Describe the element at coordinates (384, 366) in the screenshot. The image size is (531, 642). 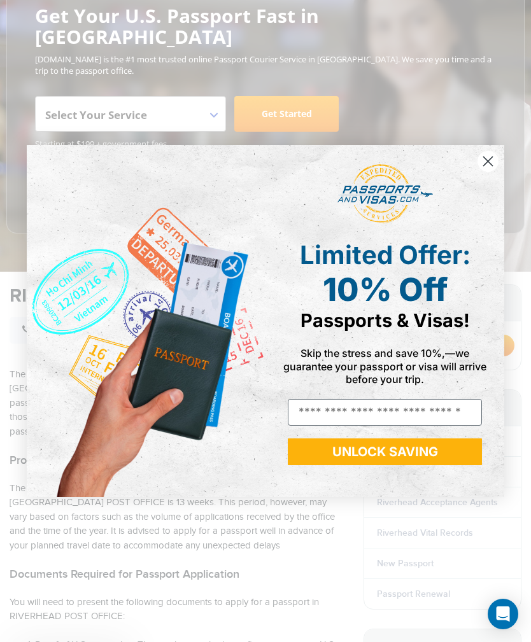
I see `span: Skip the stress and save 10%,—we guarantee your passport or visa will arrive before your trip.` at that location.